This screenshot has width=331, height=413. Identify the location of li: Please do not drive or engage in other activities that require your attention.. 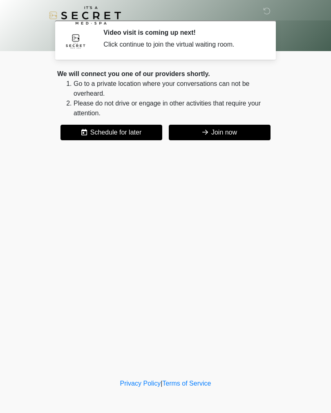
(174, 108).